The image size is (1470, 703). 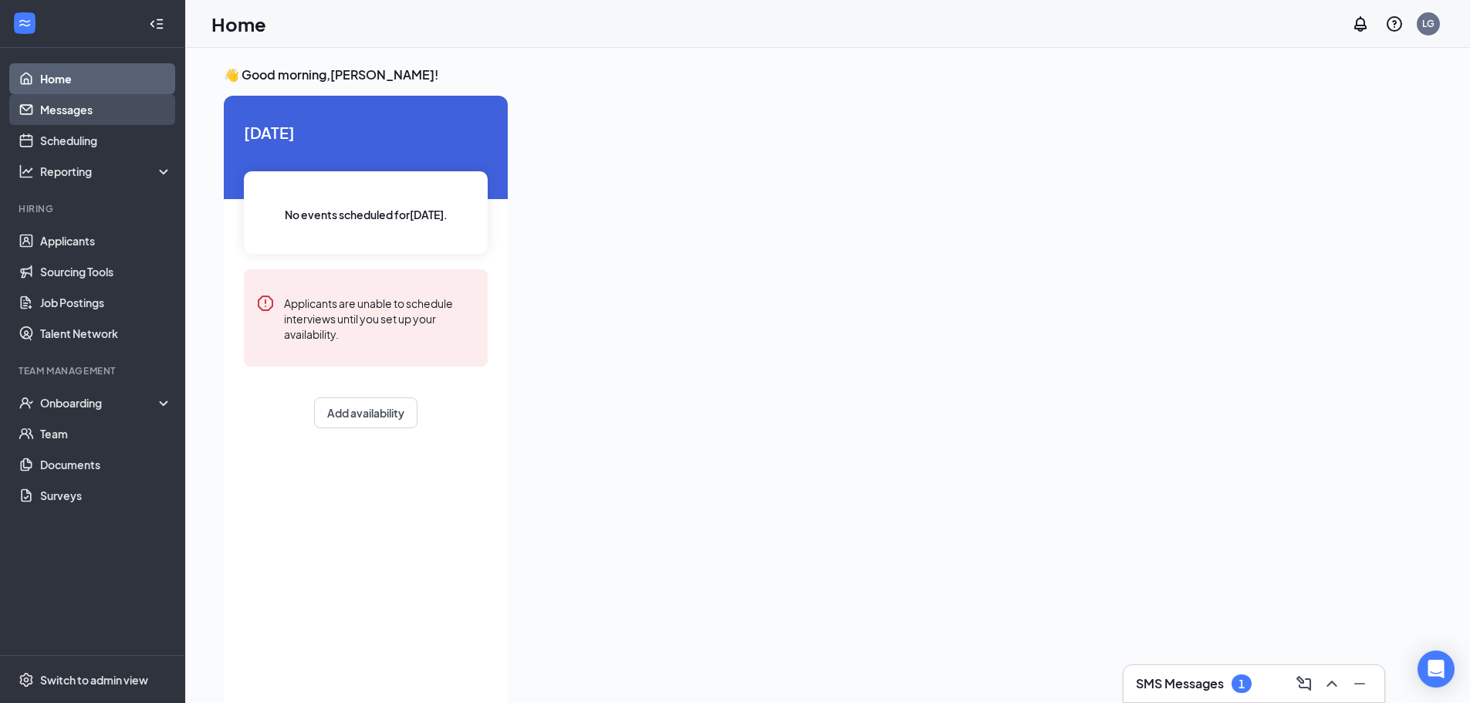 I want to click on h3: SMS Messages, so click(x=1180, y=684).